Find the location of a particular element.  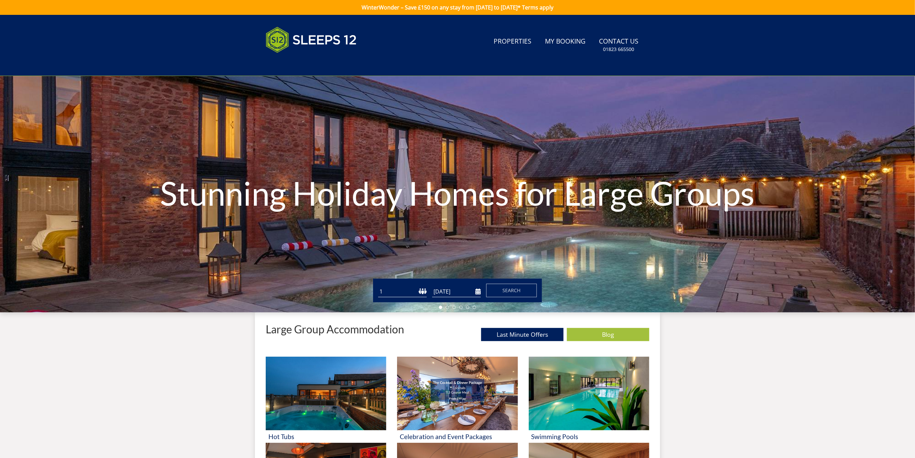

h3: Swimming Pools is located at coordinates (589, 436).